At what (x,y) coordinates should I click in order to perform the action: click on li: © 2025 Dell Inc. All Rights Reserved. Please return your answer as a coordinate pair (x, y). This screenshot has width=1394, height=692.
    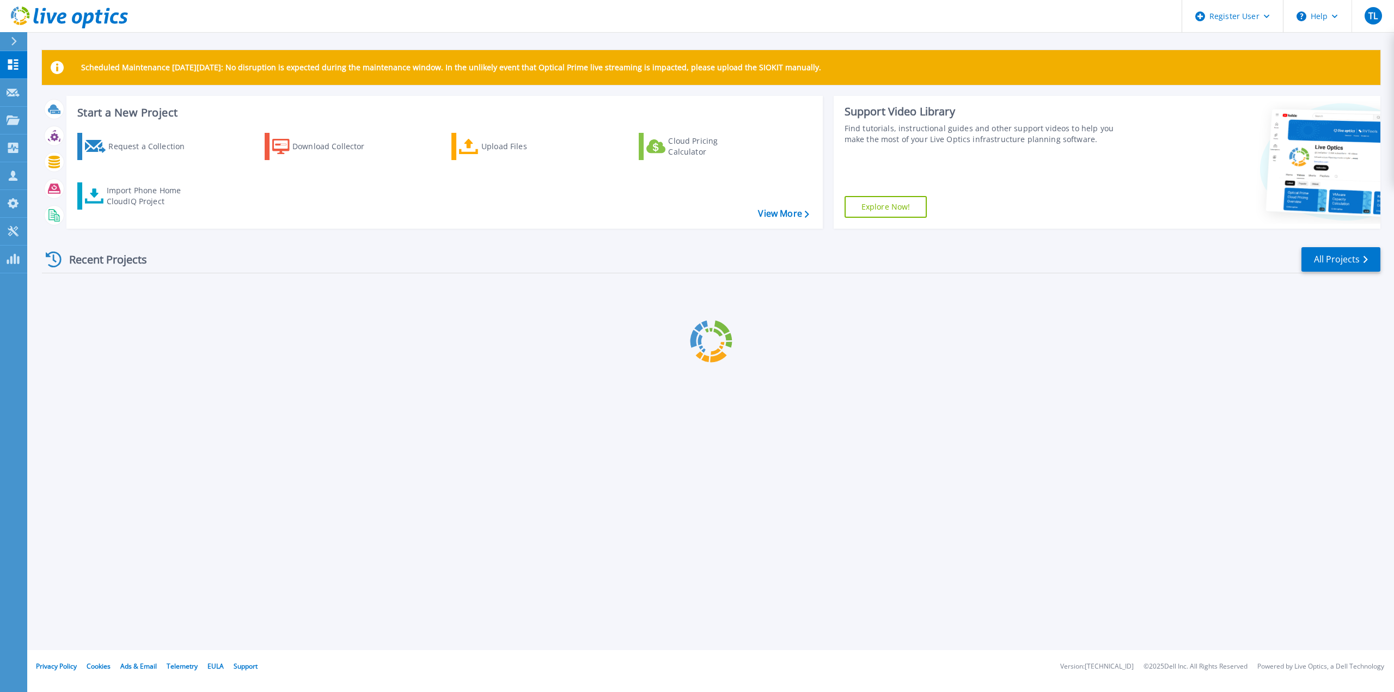
    Looking at the image, I should click on (1196, 667).